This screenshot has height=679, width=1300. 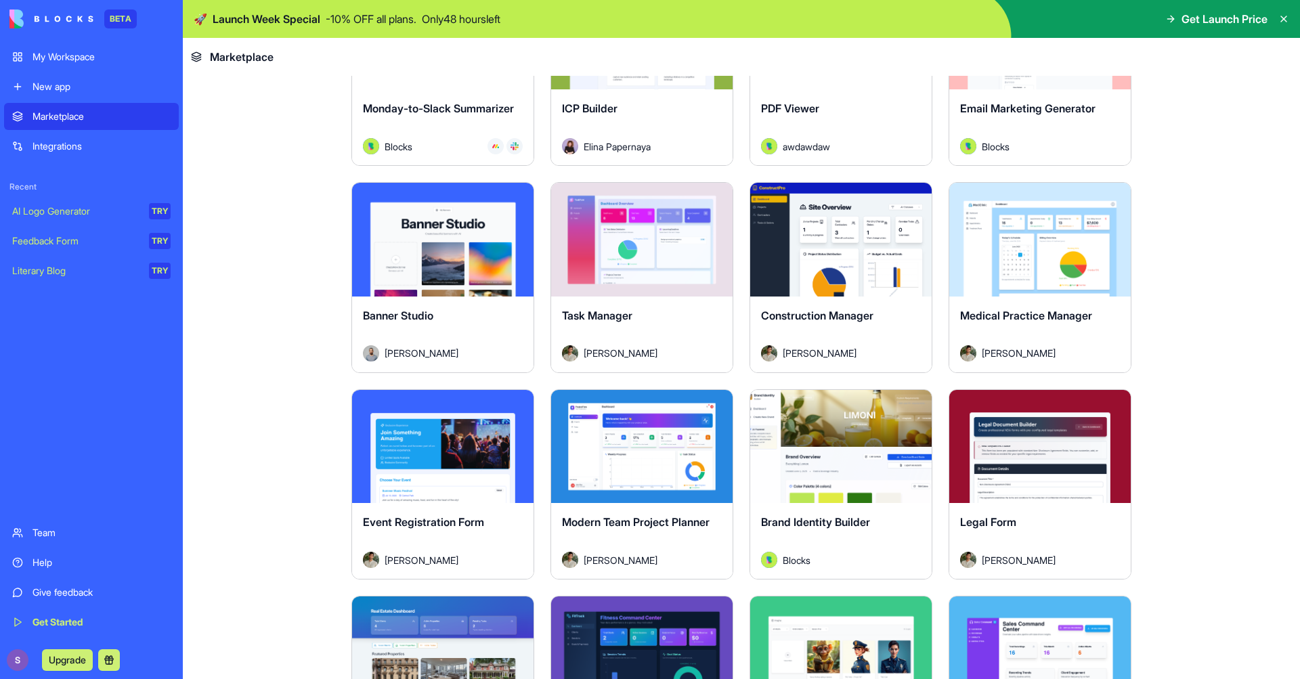 I want to click on p: - 10 % OFF all plans., so click(x=371, y=19).